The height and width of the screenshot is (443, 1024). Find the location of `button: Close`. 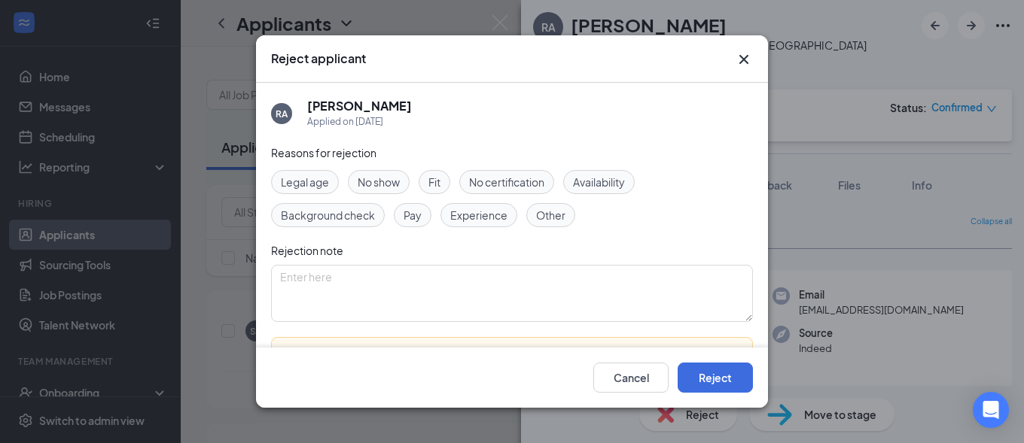

button: Close is located at coordinates (744, 59).